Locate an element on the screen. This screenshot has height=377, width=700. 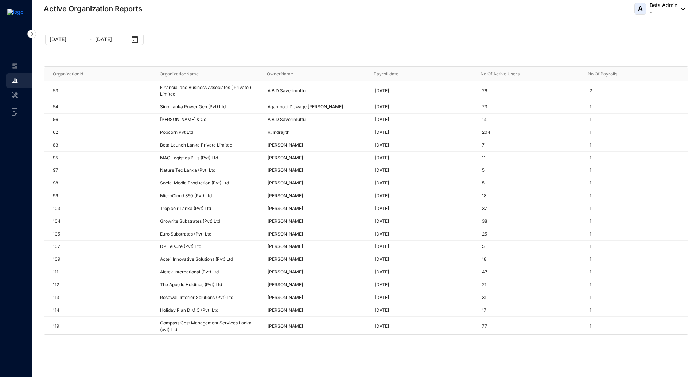
td: 107 is located at coordinates (98, 247).